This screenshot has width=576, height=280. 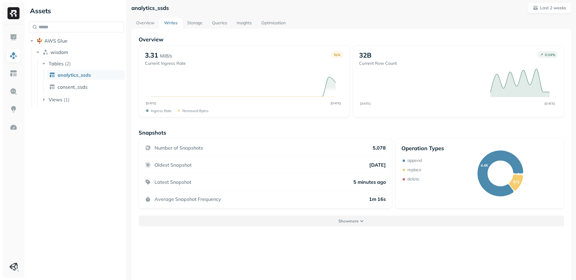 I want to click on p: Overview, so click(x=351, y=39).